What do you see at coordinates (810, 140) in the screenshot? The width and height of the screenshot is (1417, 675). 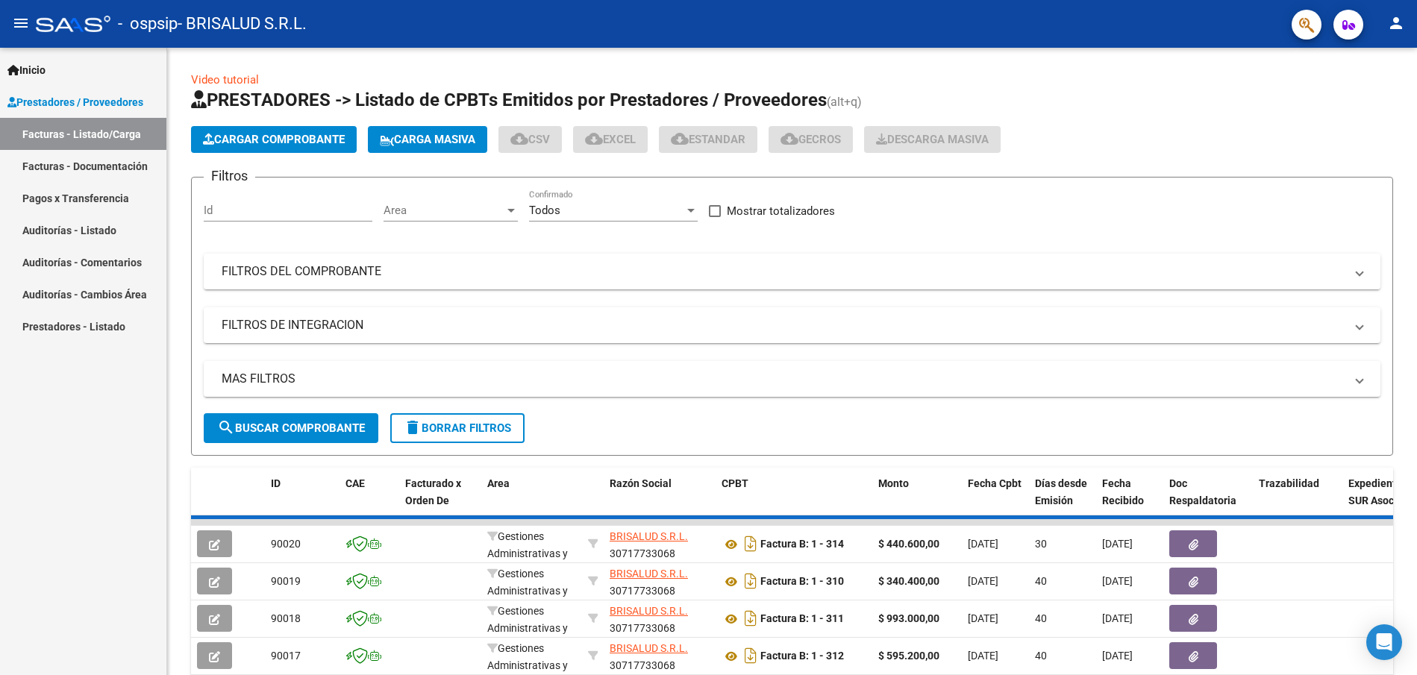 I see `span: Gecros` at bounding box center [810, 140].